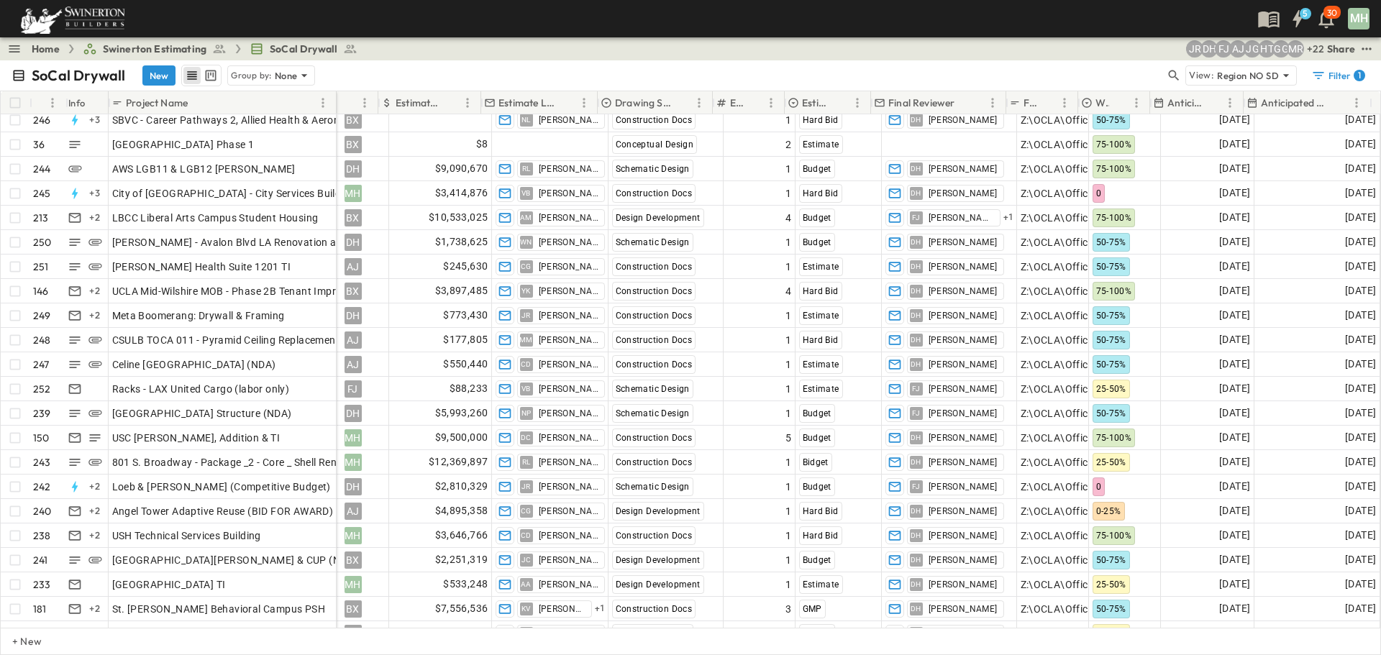  What do you see at coordinates (1102, 103) in the screenshot?
I see `p: Win Probability` at bounding box center [1102, 103].